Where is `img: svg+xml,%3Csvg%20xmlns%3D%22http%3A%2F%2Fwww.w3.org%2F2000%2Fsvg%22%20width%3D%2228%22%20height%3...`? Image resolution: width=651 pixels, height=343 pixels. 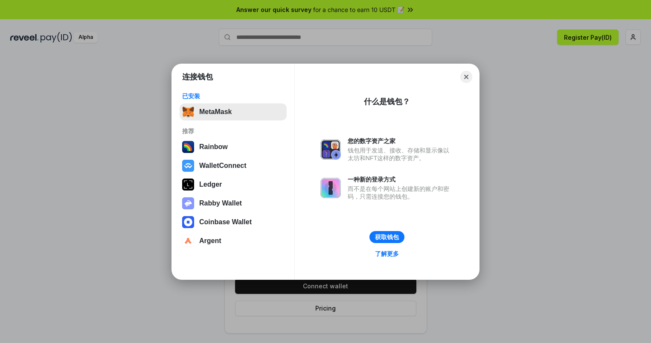
img: svg+xml,%3Csvg%20xmlns%3D%22http%3A%2F%2Fwww.w3.org%2F2000%2Fsvg%22%20width%3D%2228%22%20height%3... is located at coordinates (188, 184).